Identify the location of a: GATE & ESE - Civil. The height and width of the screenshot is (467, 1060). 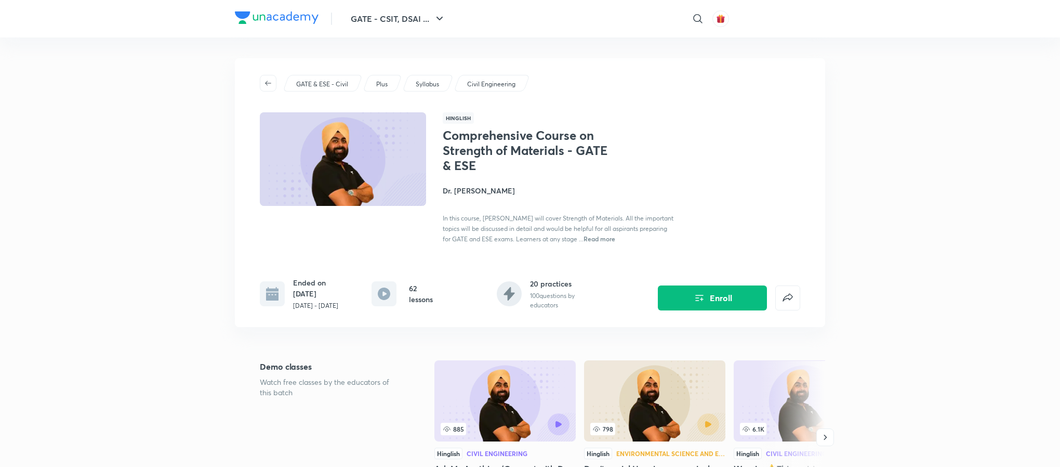
(322, 84).